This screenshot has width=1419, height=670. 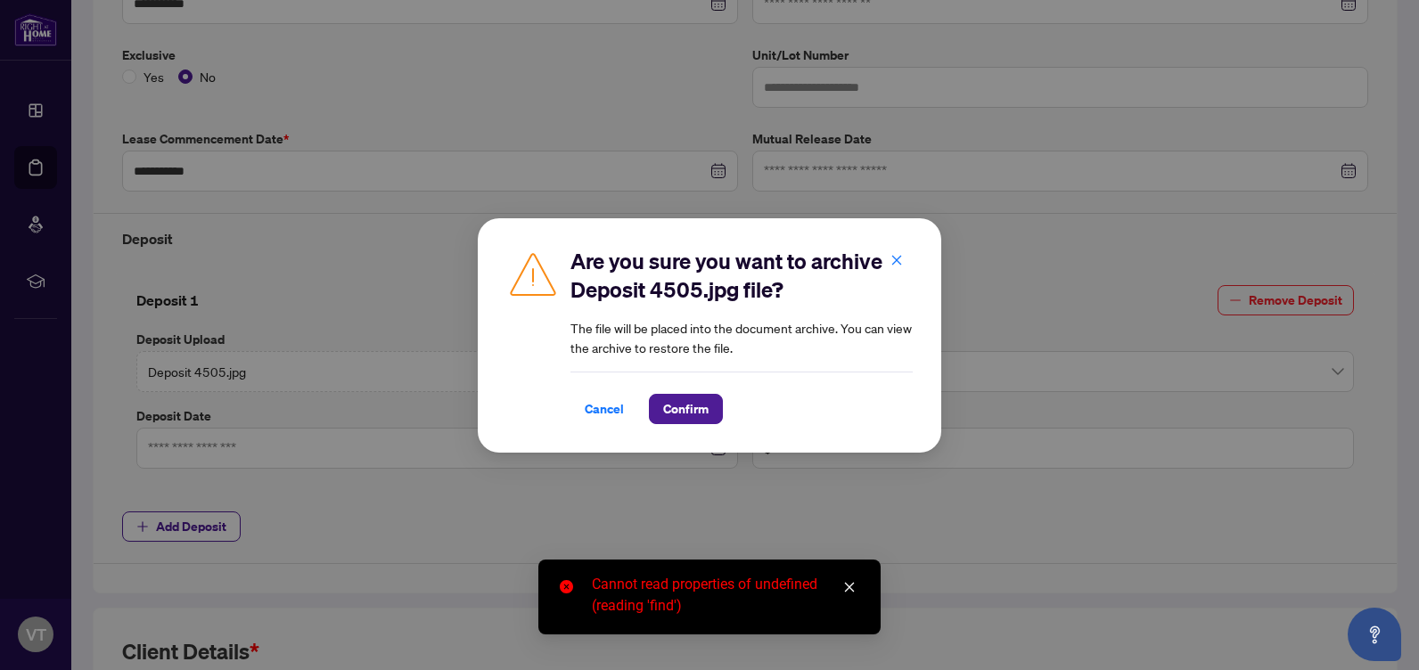 I want to click on button: Confirm, so click(x=685, y=409).